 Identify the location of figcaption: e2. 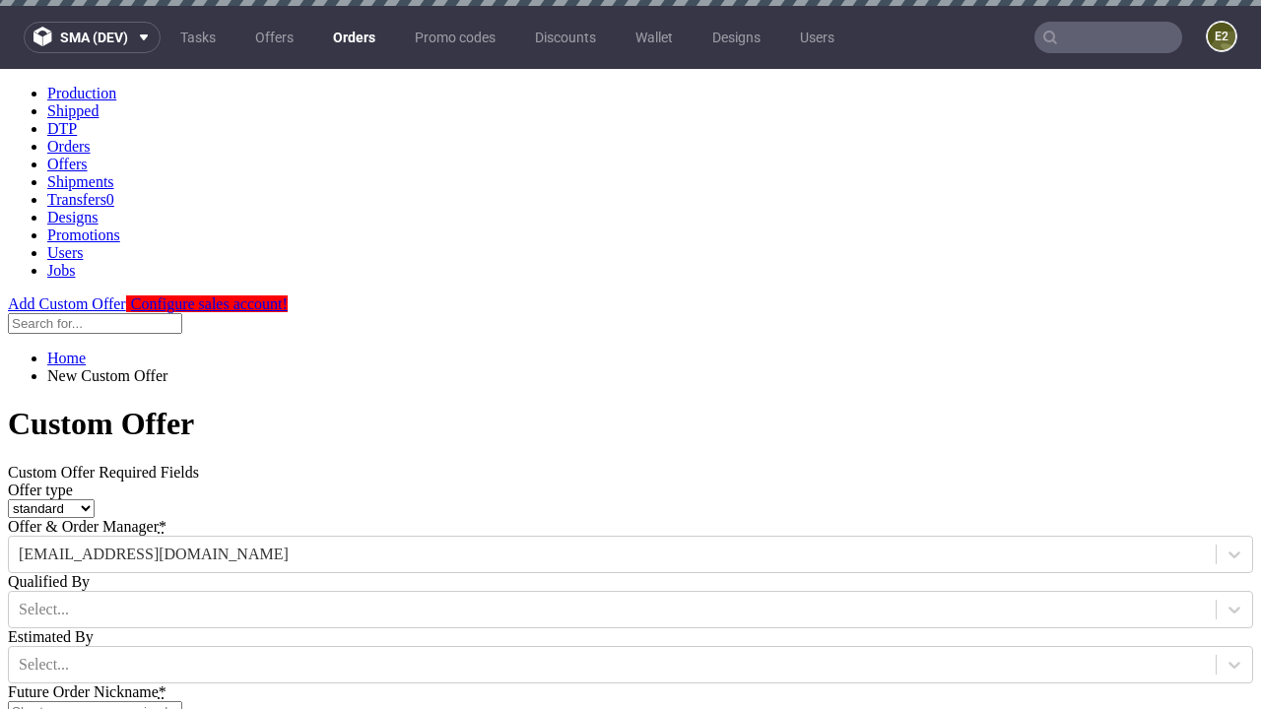
(1222, 36).